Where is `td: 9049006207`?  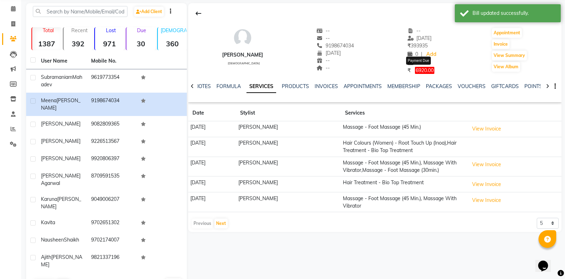 td: 9049006207 is located at coordinates (112, 203).